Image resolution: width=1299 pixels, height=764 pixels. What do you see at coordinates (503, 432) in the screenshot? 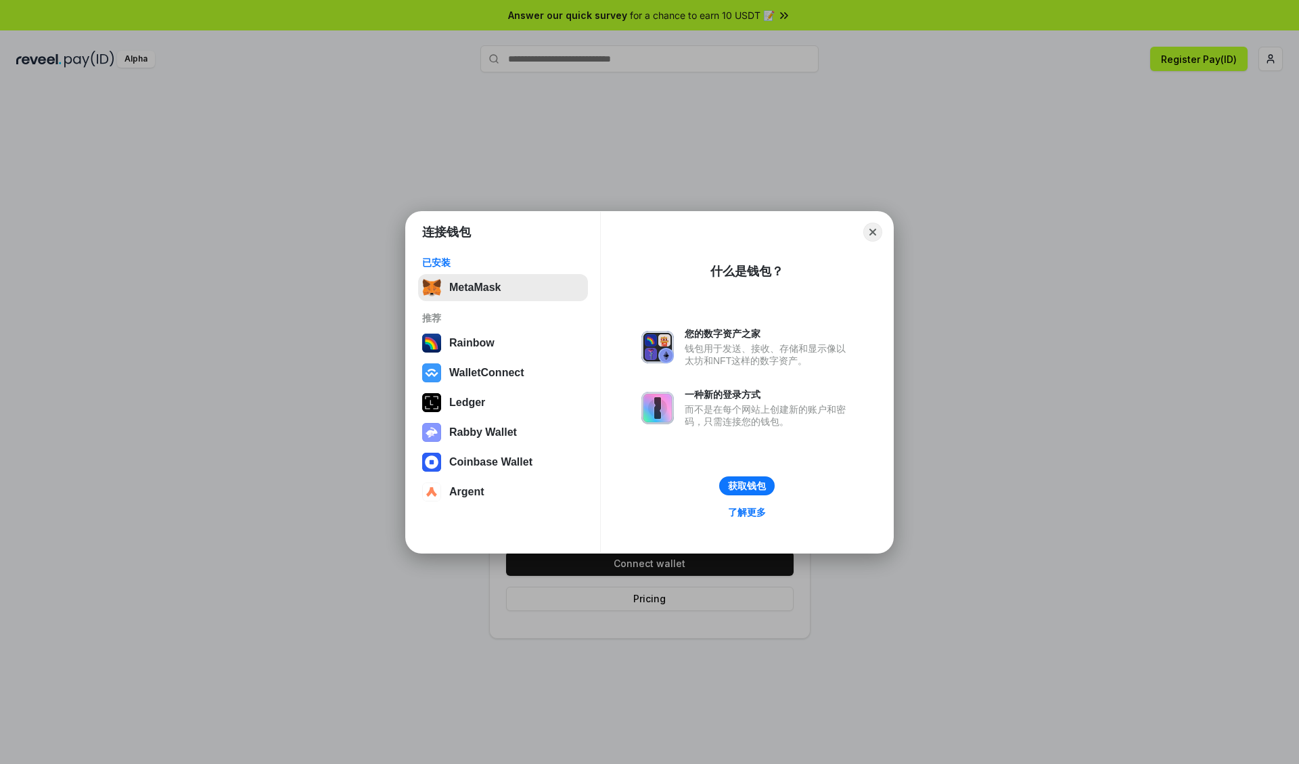
I see `button: Rabby Wallet` at bounding box center [503, 432].